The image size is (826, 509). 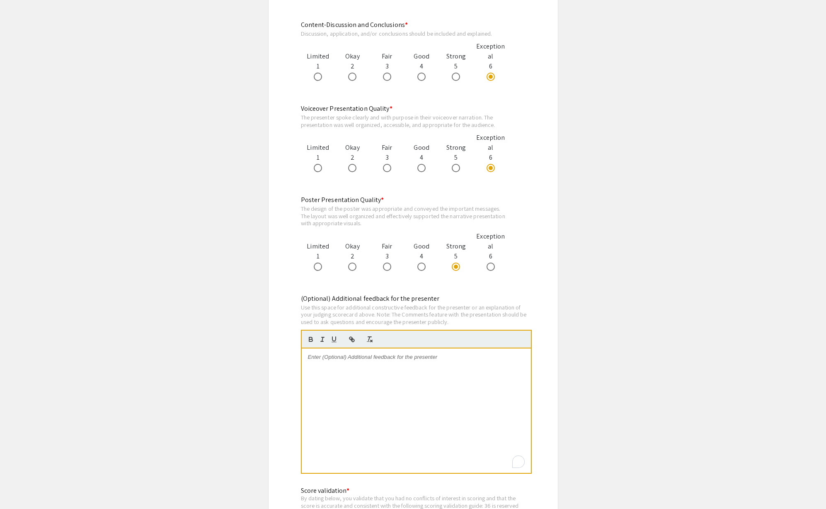 What do you see at coordinates (370, 298) in the screenshot?
I see `mat-label: (Optional) Additional feedback for the presenter` at bounding box center [370, 298].